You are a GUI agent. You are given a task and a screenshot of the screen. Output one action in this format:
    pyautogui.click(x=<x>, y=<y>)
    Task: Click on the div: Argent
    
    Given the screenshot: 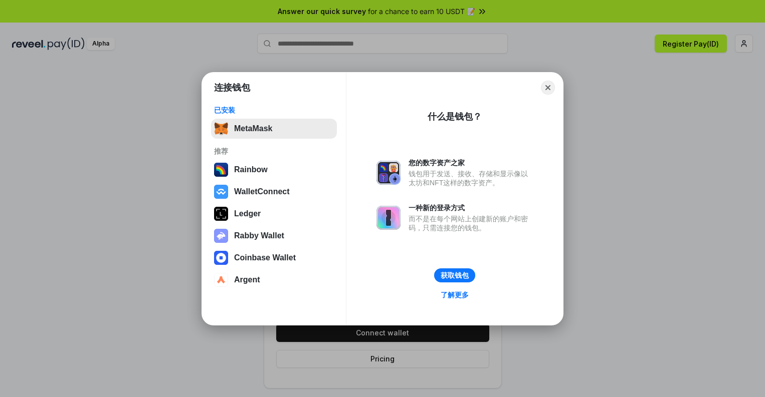 What is the action you would take?
    pyautogui.click(x=247, y=280)
    